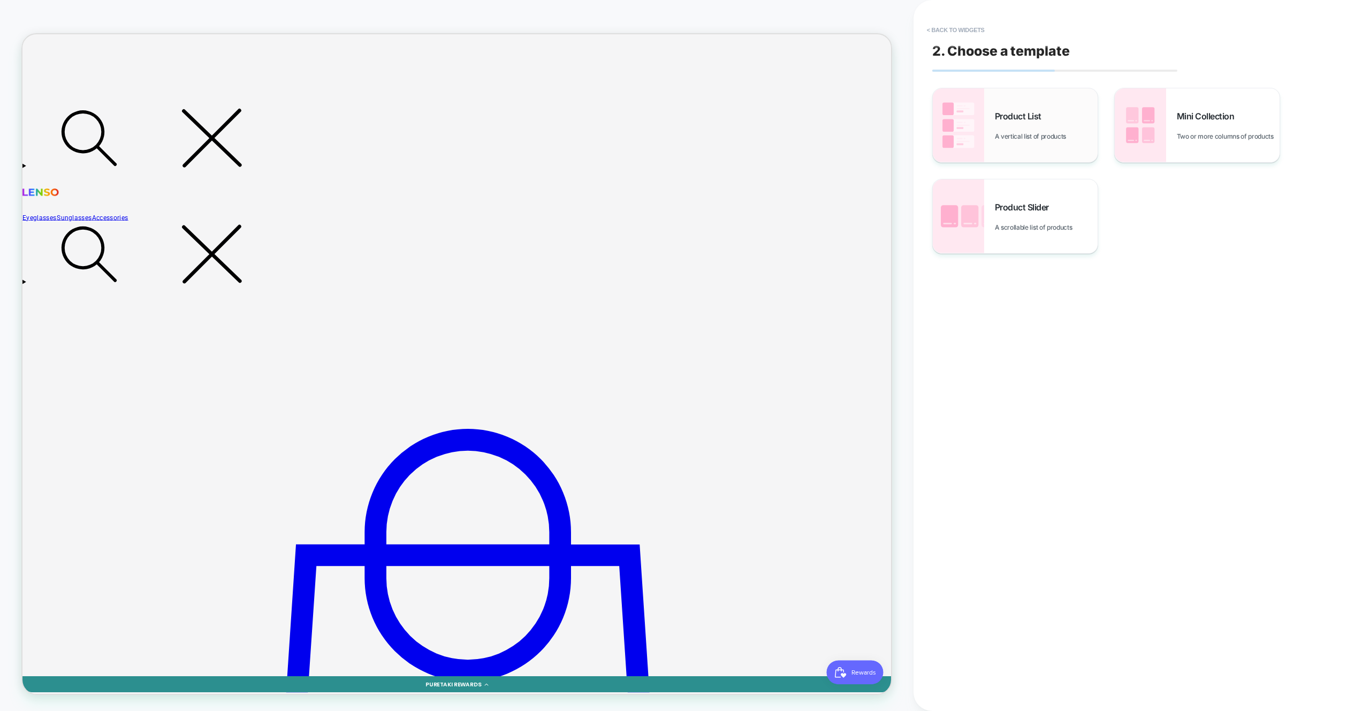 The width and height of the screenshot is (1370, 711). Describe the element at coordinates (69, 245) in the screenshot. I see `span: Sunglasses` at that location.